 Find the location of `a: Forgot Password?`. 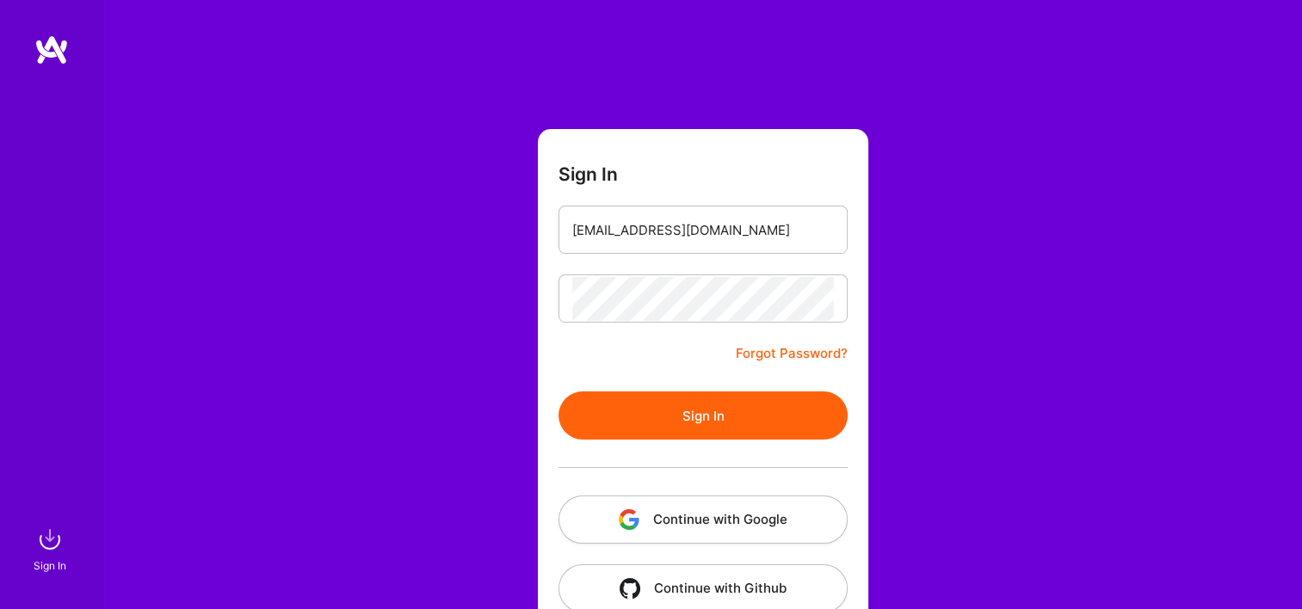

a: Forgot Password? is located at coordinates (791, 354).